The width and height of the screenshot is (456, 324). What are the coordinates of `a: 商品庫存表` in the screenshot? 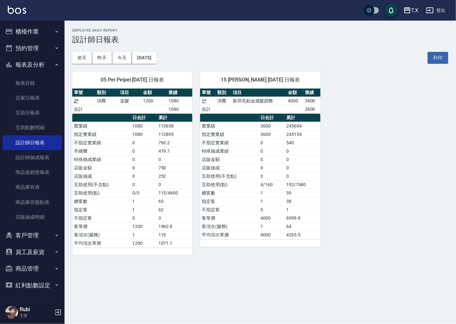 It's located at (32, 187).